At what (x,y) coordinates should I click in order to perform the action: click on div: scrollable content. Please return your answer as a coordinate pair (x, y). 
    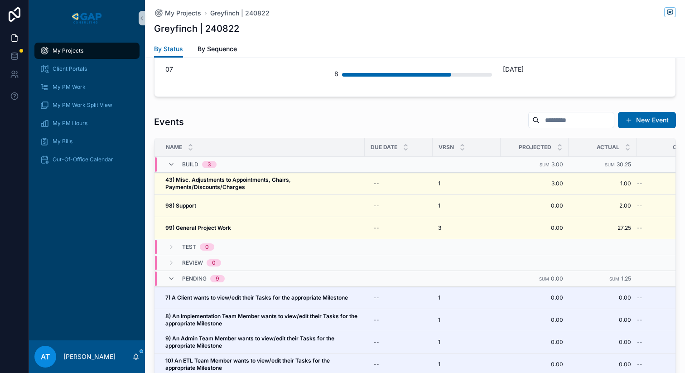
    Looking at the image, I should click on (87, 108).